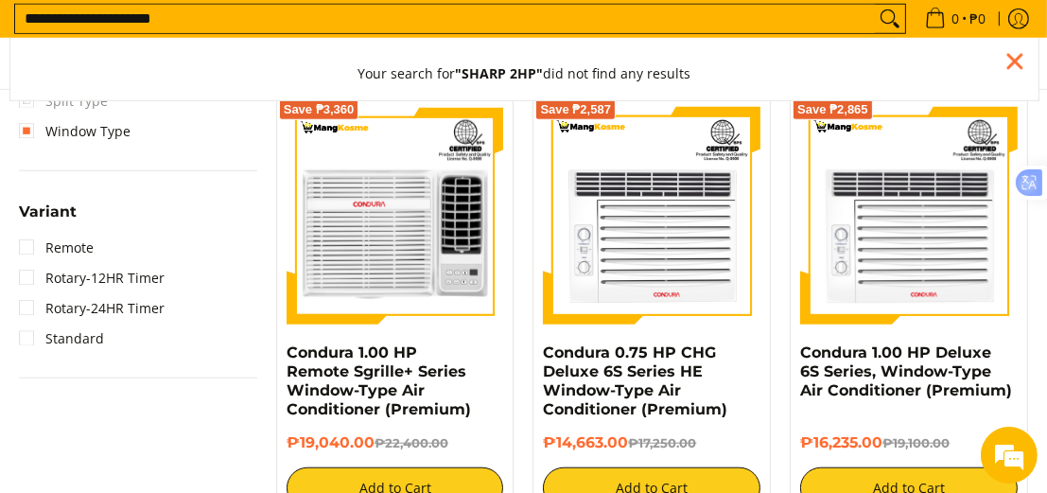 The height and width of the screenshot is (493, 1047). What do you see at coordinates (909, 443) in the screenshot?
I see `h6: ₱16,235.00` at bounding box center [909, 443].